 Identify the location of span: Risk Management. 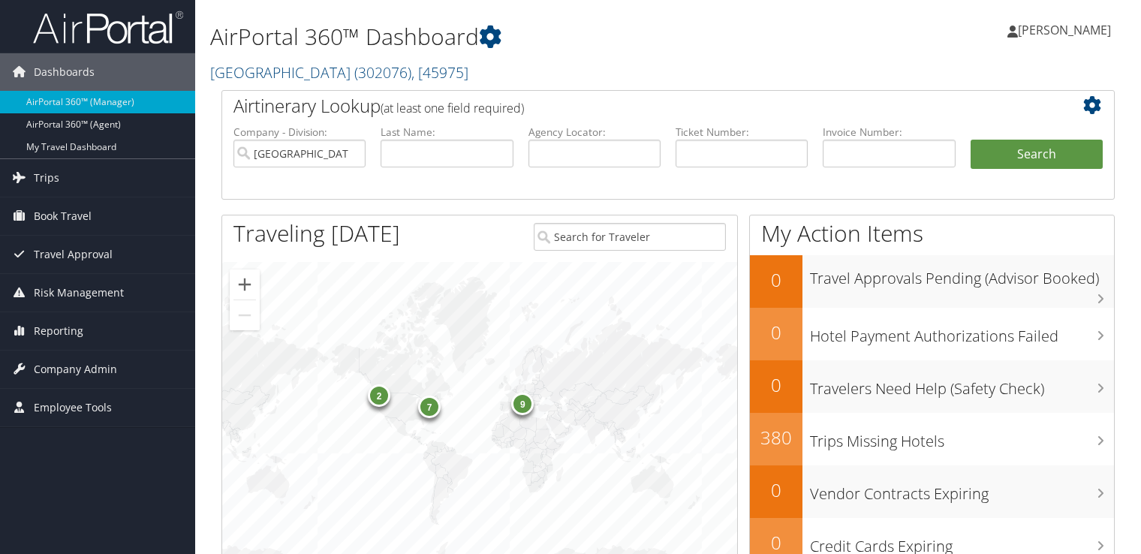
(79, 293).